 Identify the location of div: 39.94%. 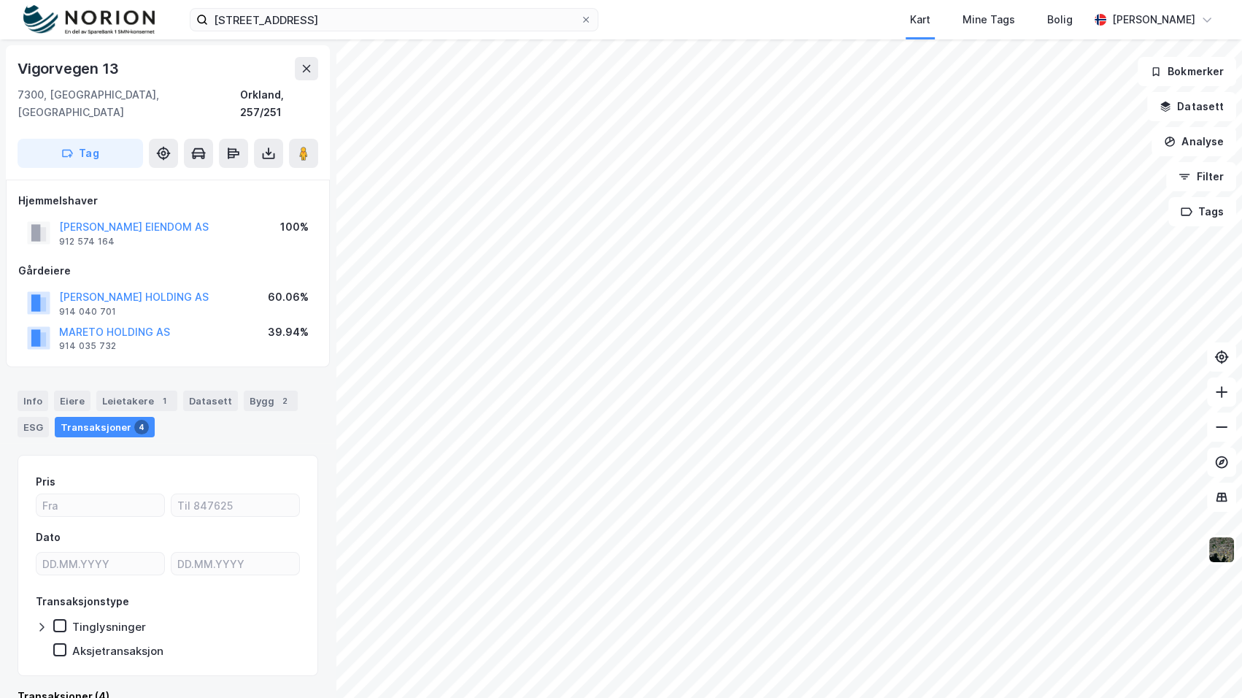
(288, 332).